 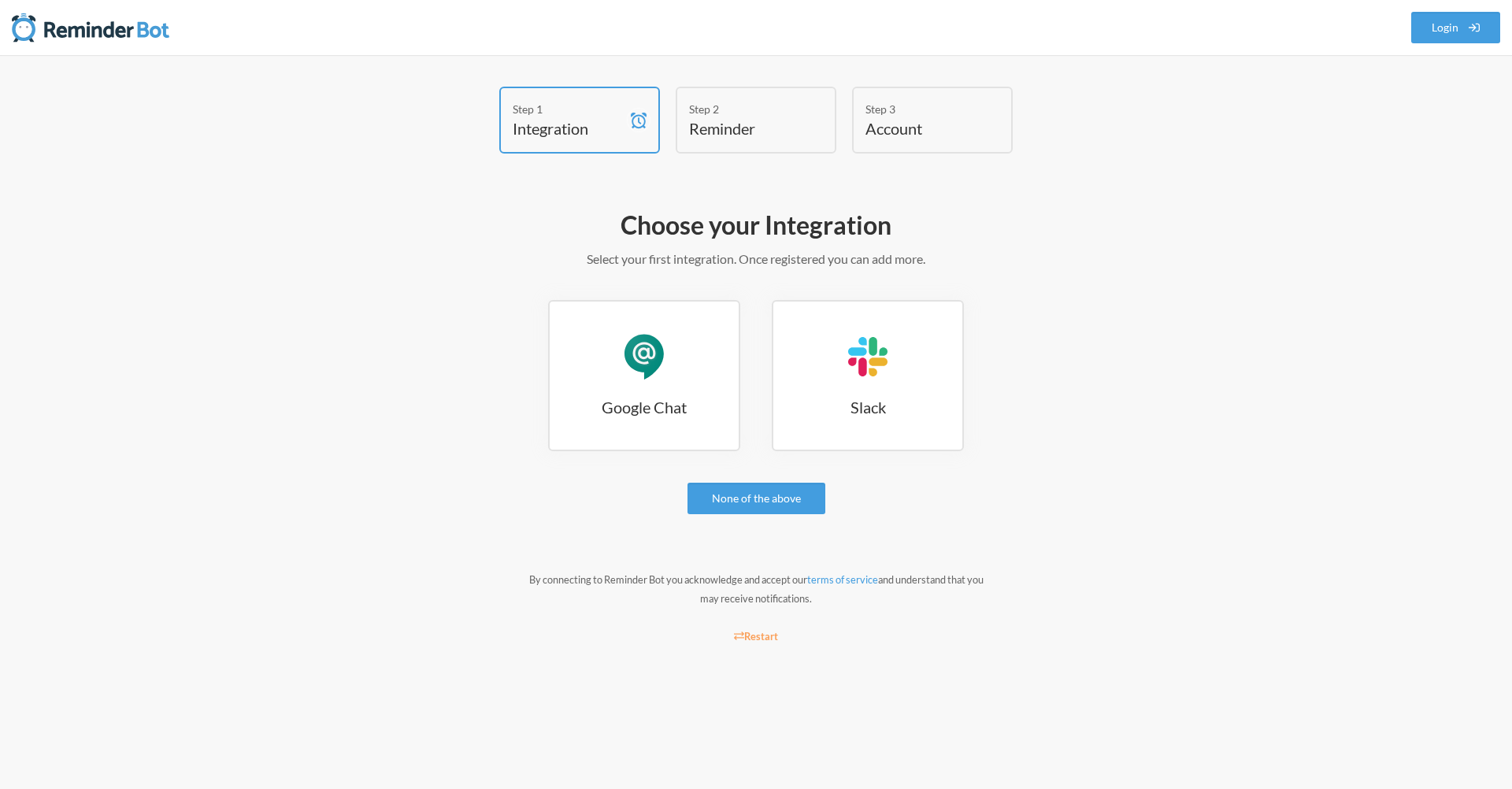 I want to click on div: Step 1, so click(x=568, y=109).